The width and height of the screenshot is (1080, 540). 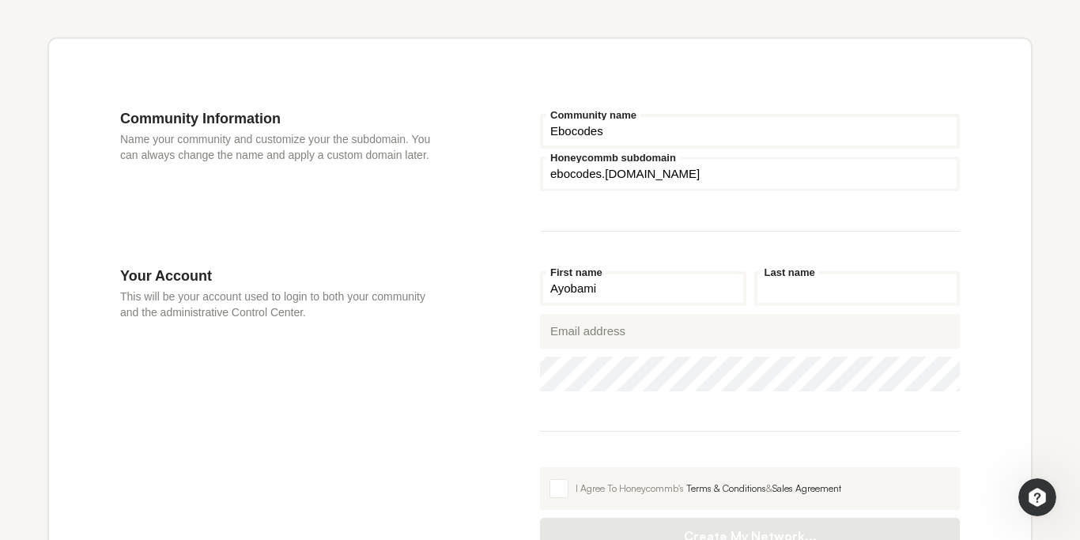 I want to click on h3: Your Account, so click(x=282, y=276).